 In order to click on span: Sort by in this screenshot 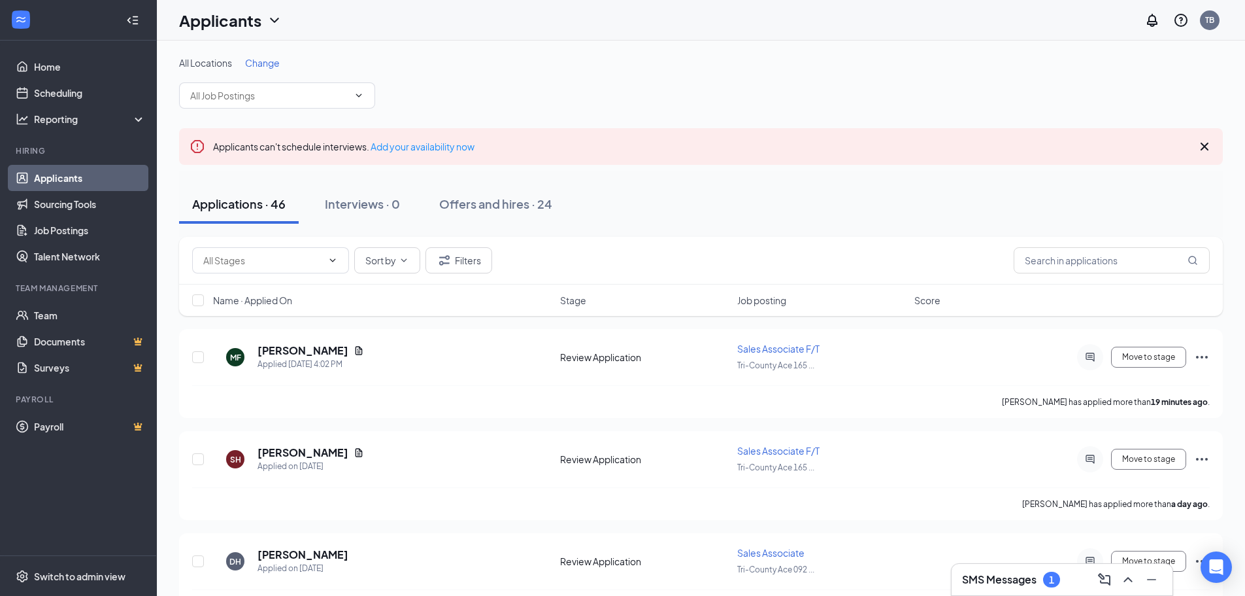, I will do `click(380, 260)`.